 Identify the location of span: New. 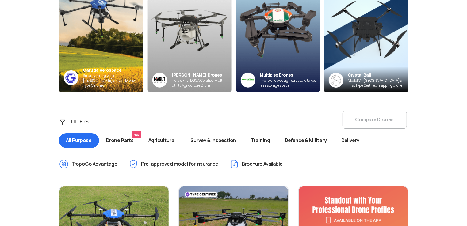
(136, 135).